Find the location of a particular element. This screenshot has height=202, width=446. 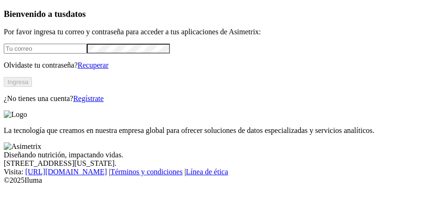

p: Olvidaste tu contraseña? is located at coordinates (223, 65).